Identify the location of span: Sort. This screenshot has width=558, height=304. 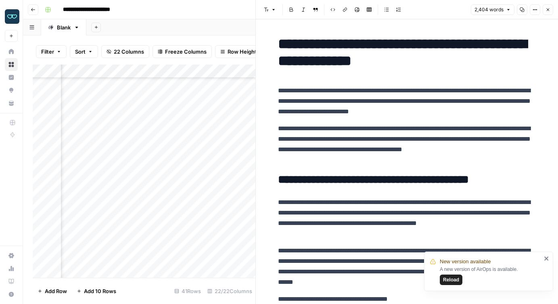
(80, 52).